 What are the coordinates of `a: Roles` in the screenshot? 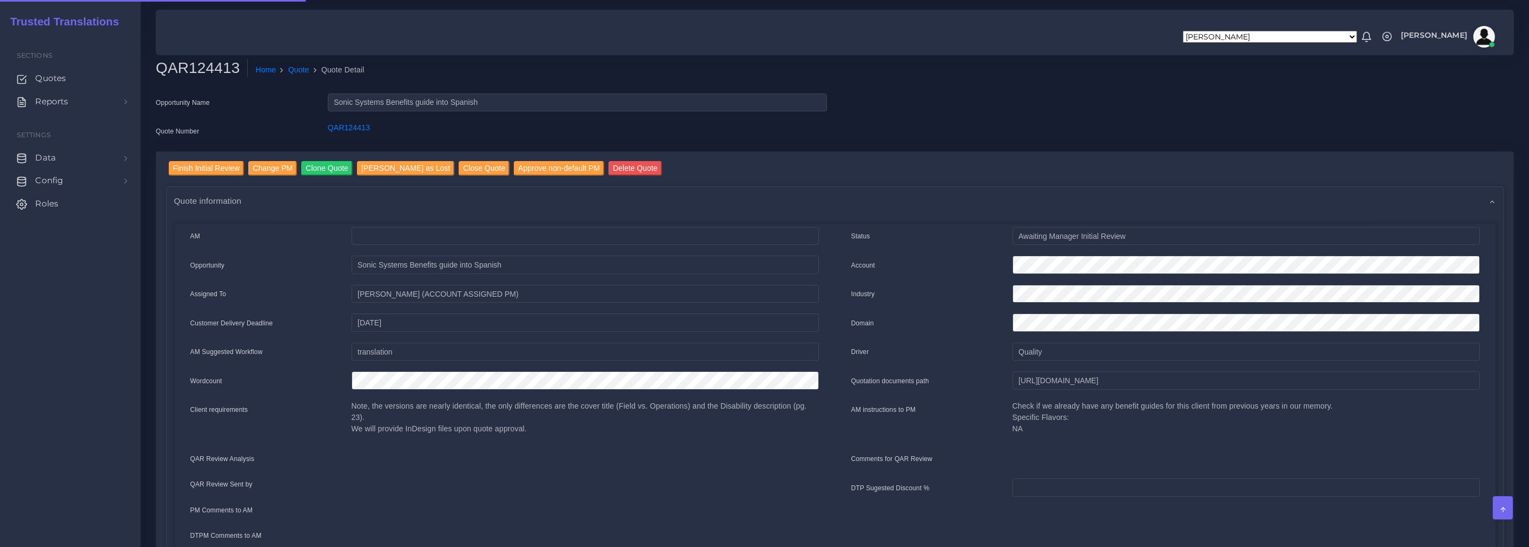 It's located at (70, 204).